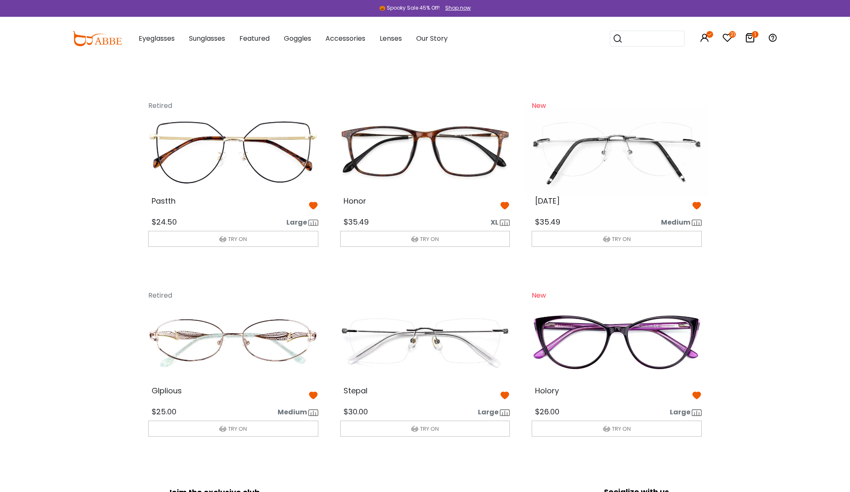  I want to click on span: $24.50, so click(164, 222).